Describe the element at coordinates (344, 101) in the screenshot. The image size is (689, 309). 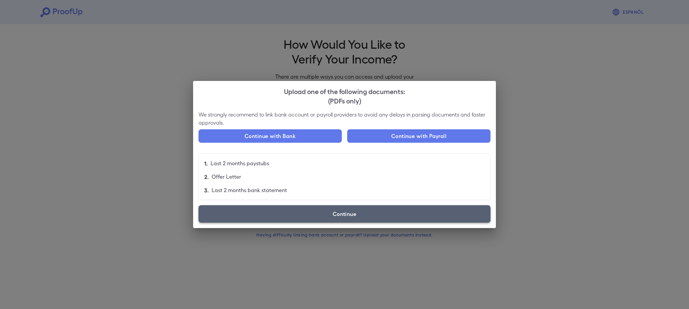
I see `div: (PDFs only)` at that location.